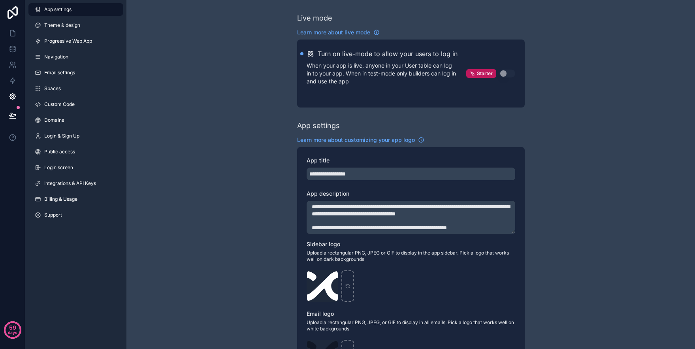 Image resolution: width=695 pixels, height=349 pixels. I want to click on a: Progressive Web App, so click(76, 41).